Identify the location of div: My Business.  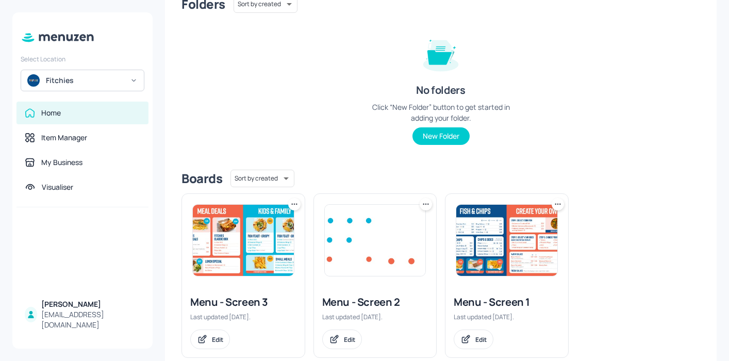
(62, 162).